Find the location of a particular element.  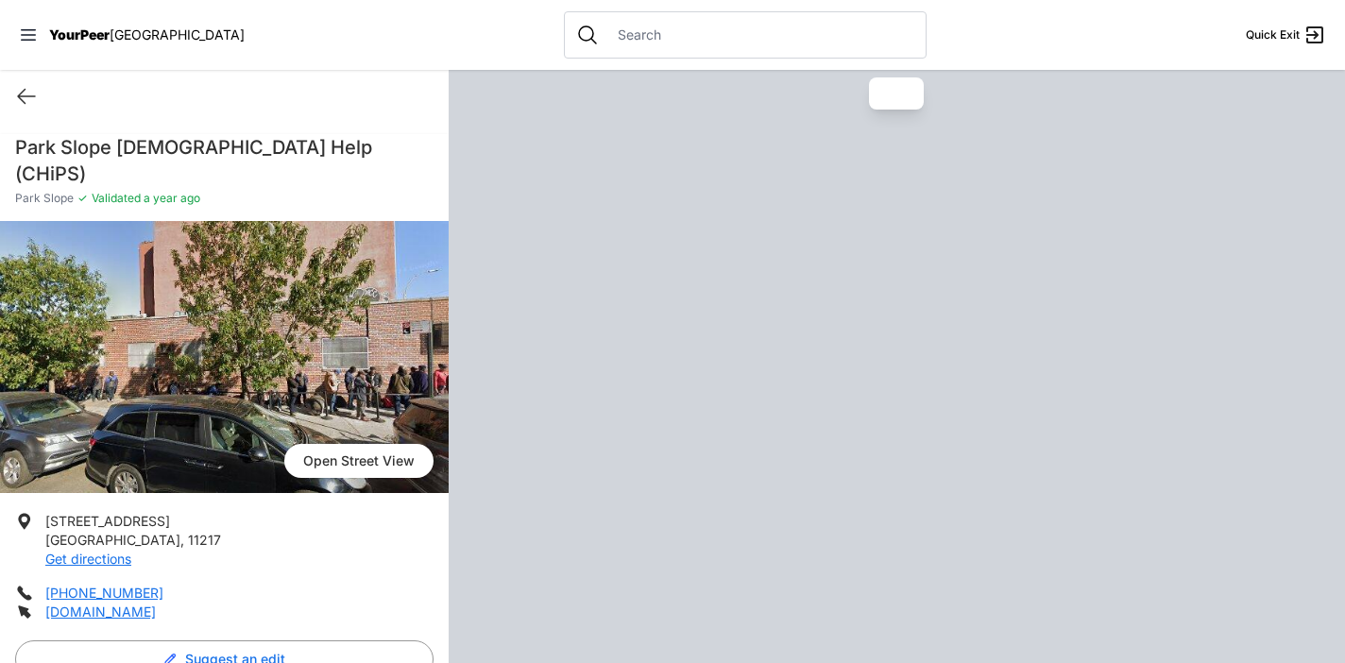

span: Quick Exit is located at coordinates (1272, 35).